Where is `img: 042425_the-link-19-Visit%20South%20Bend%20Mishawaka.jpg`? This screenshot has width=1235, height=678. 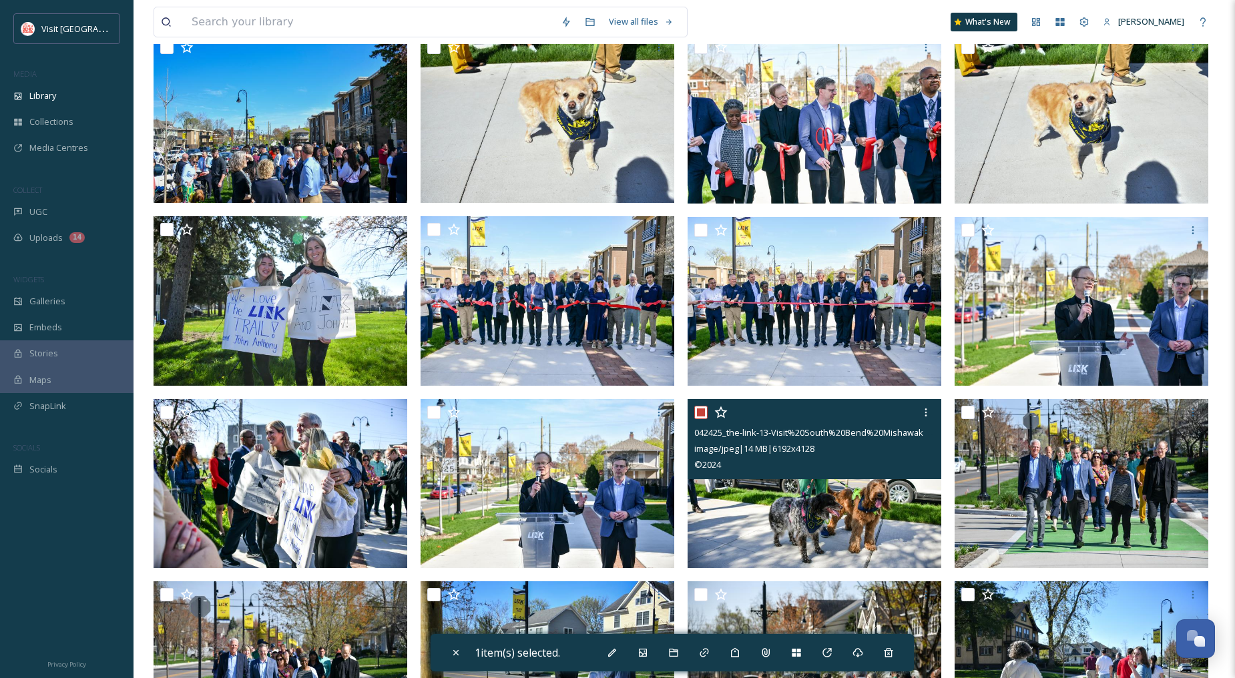
img: 042425_the-link-19-Visit%20South%20Bend%20Mishawaka.jpg is located at coordinates (815, 119).